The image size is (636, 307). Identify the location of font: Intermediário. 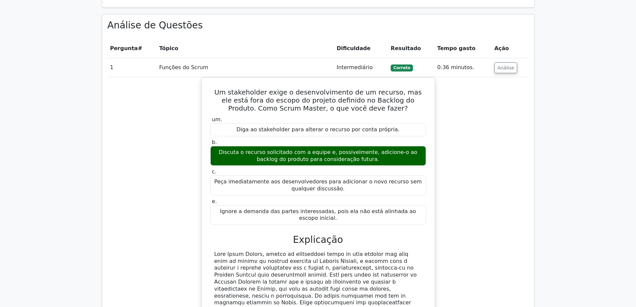
(355, 67).